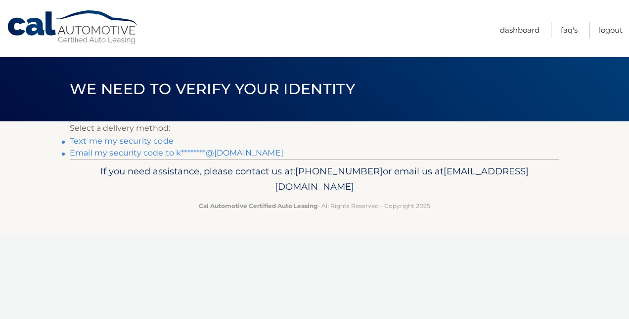  Describe the element at coordinates (212, 89) in the screenshot. I see `span: We need to verify your identity` at that location.